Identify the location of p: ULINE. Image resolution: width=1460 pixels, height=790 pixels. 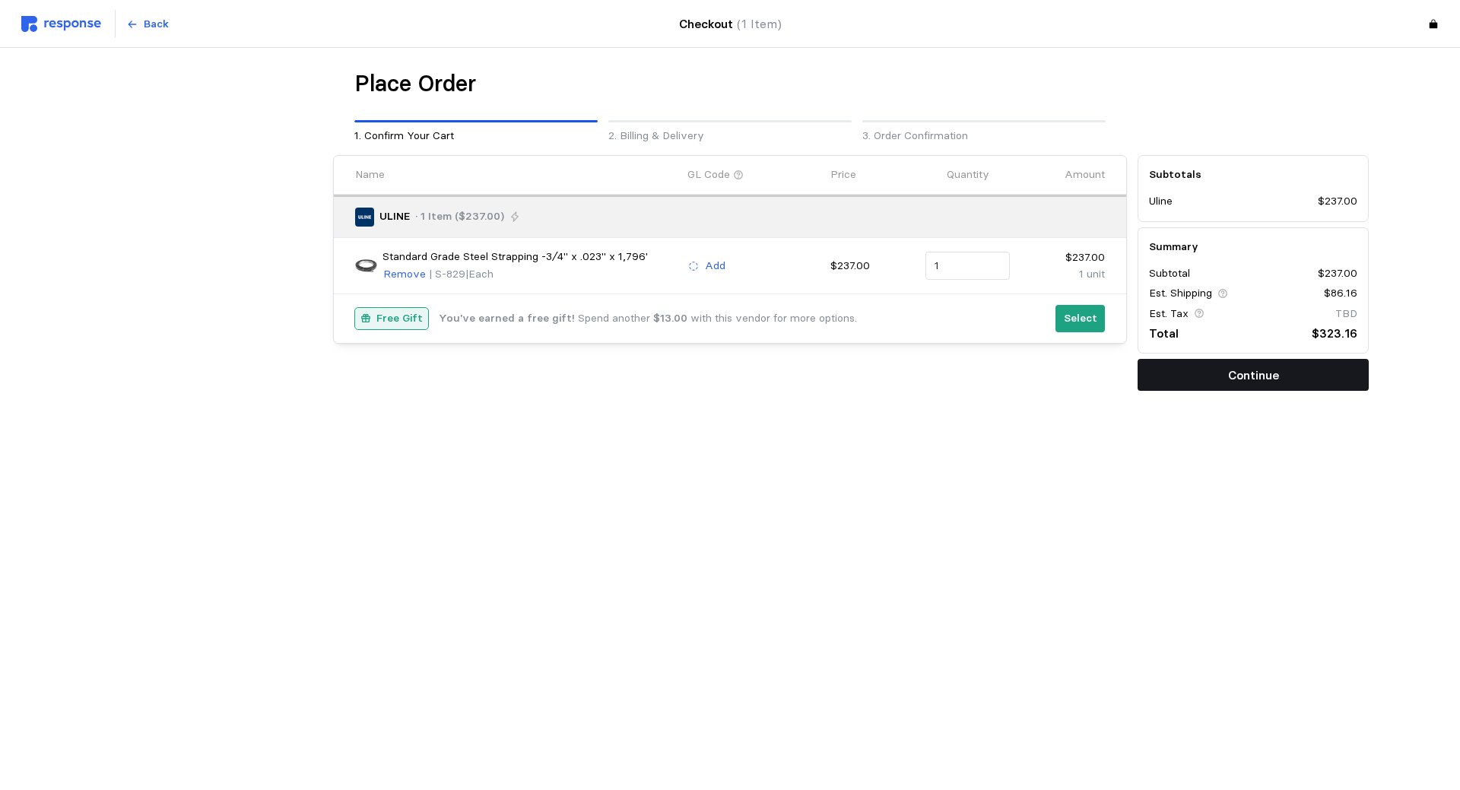
(395, 217).